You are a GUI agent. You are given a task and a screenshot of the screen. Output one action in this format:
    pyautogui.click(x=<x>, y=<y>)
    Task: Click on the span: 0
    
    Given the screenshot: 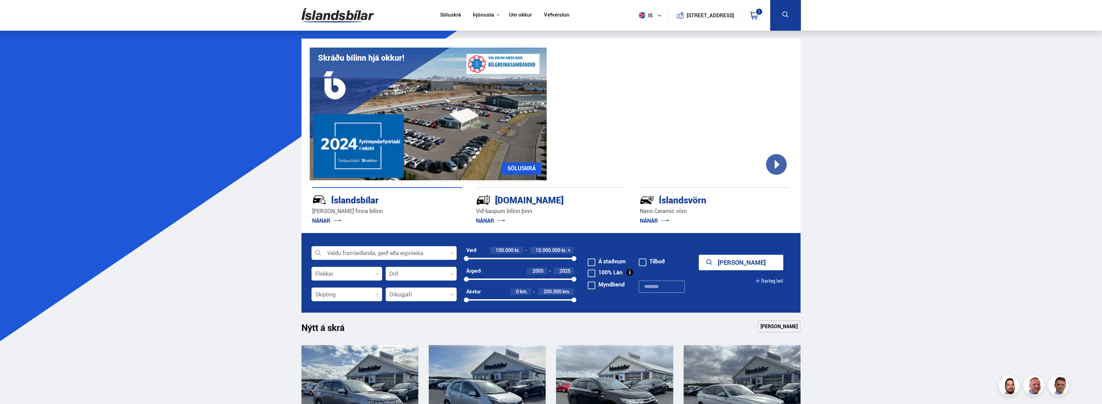 What is the action you would take?
    pyautogui.click(x=517, y=291)
    